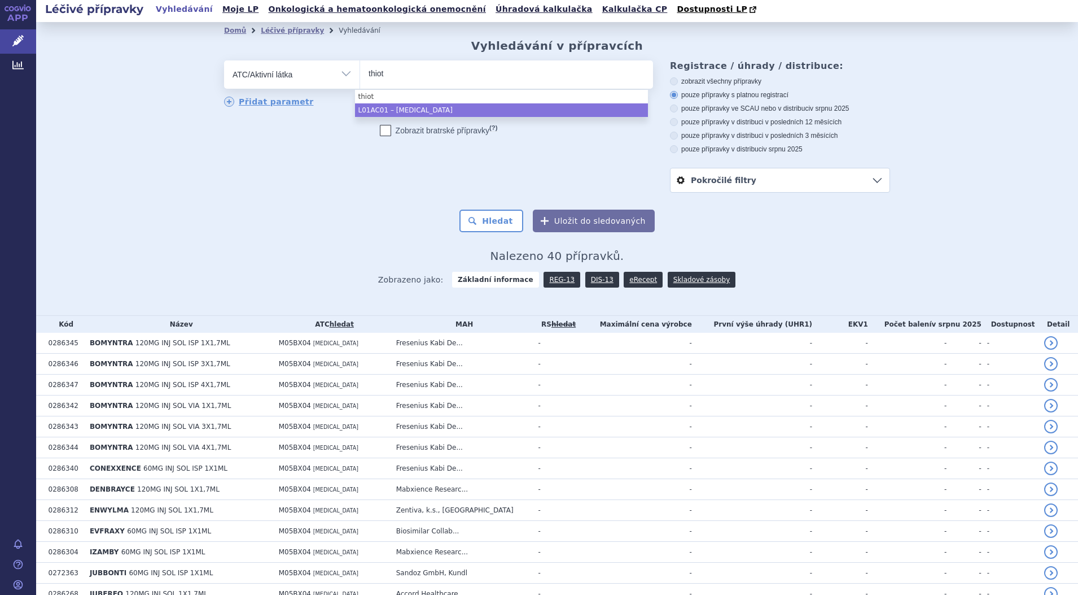 Image resolution: width=1078 pixels, height=595 pixels. I want to click on th: ATC, so click(332, 324).